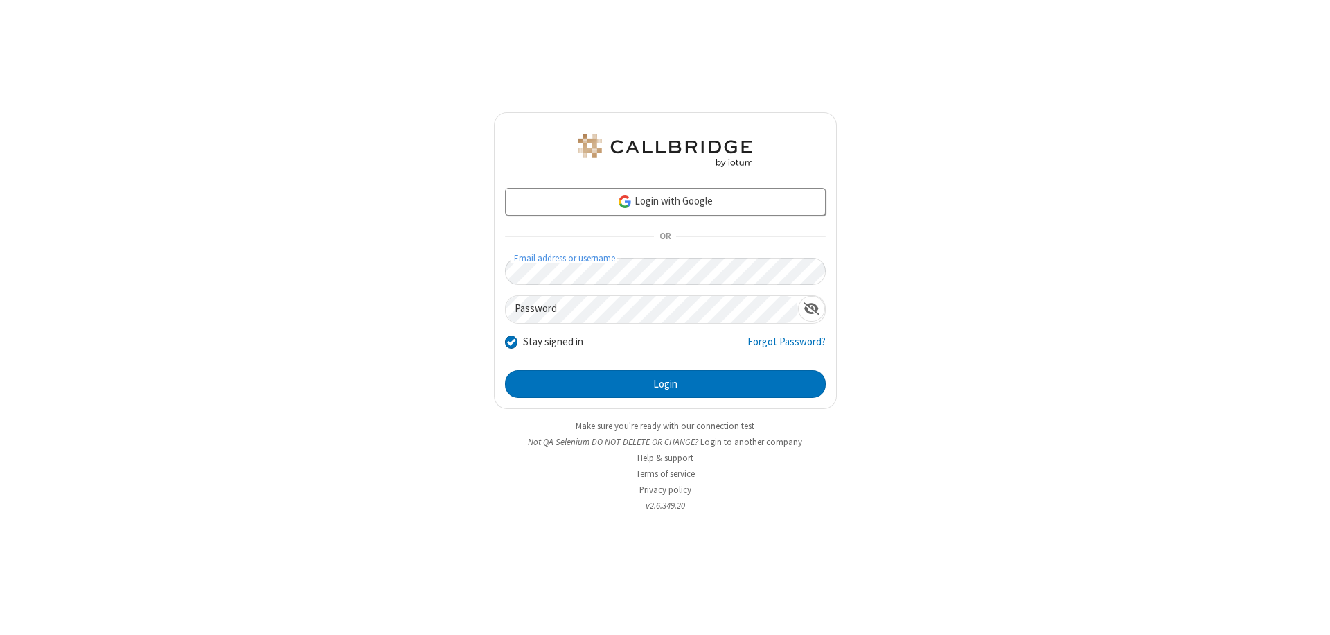 This screenshot has height=635, width=1330. Describe the element at coordinates (665, 271) in the screenshot. I see `input: Email address or username` at that location.